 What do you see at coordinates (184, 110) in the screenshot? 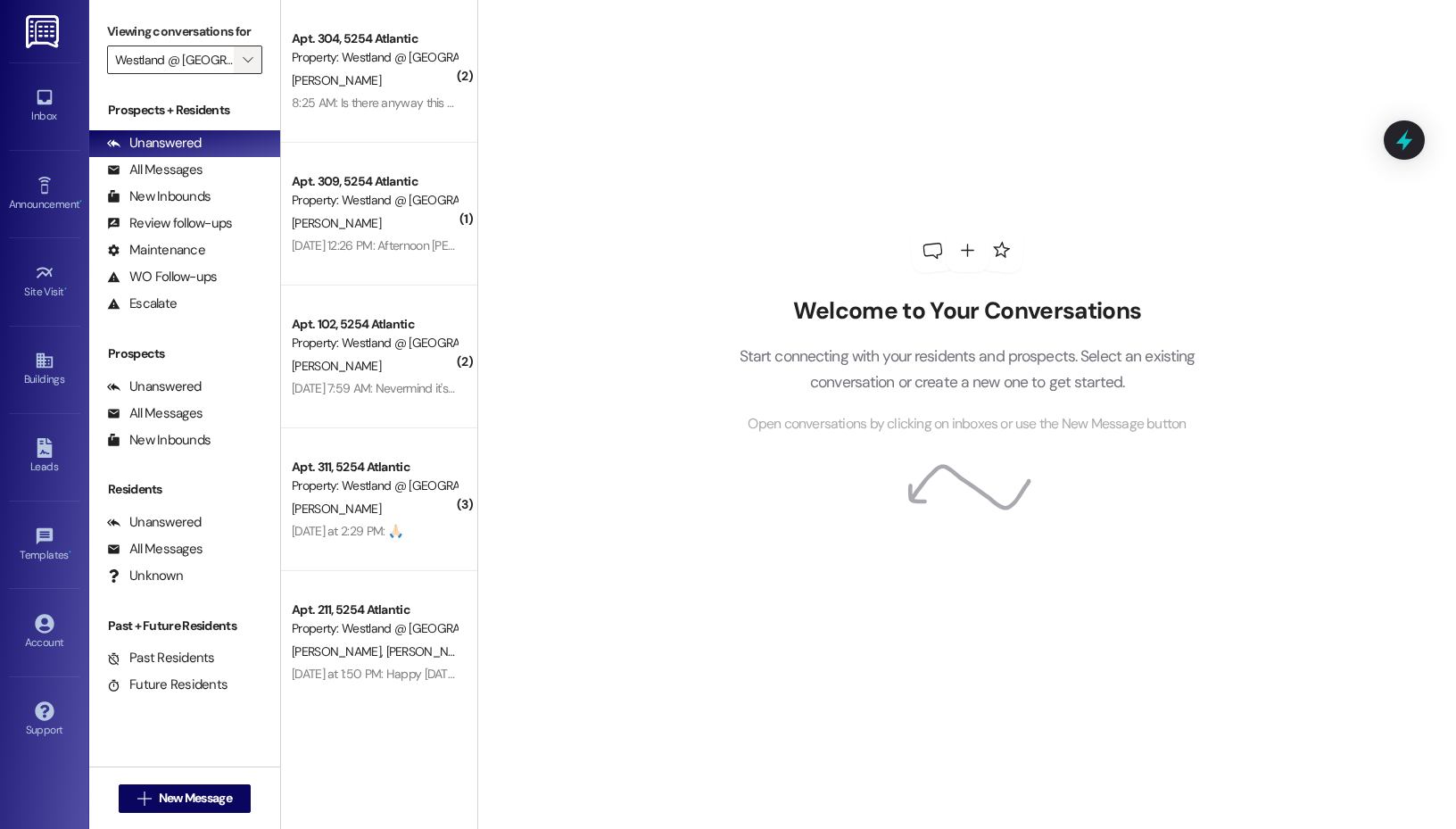
I see `div: Prospects + Residents` at bounding box center [184, 110].